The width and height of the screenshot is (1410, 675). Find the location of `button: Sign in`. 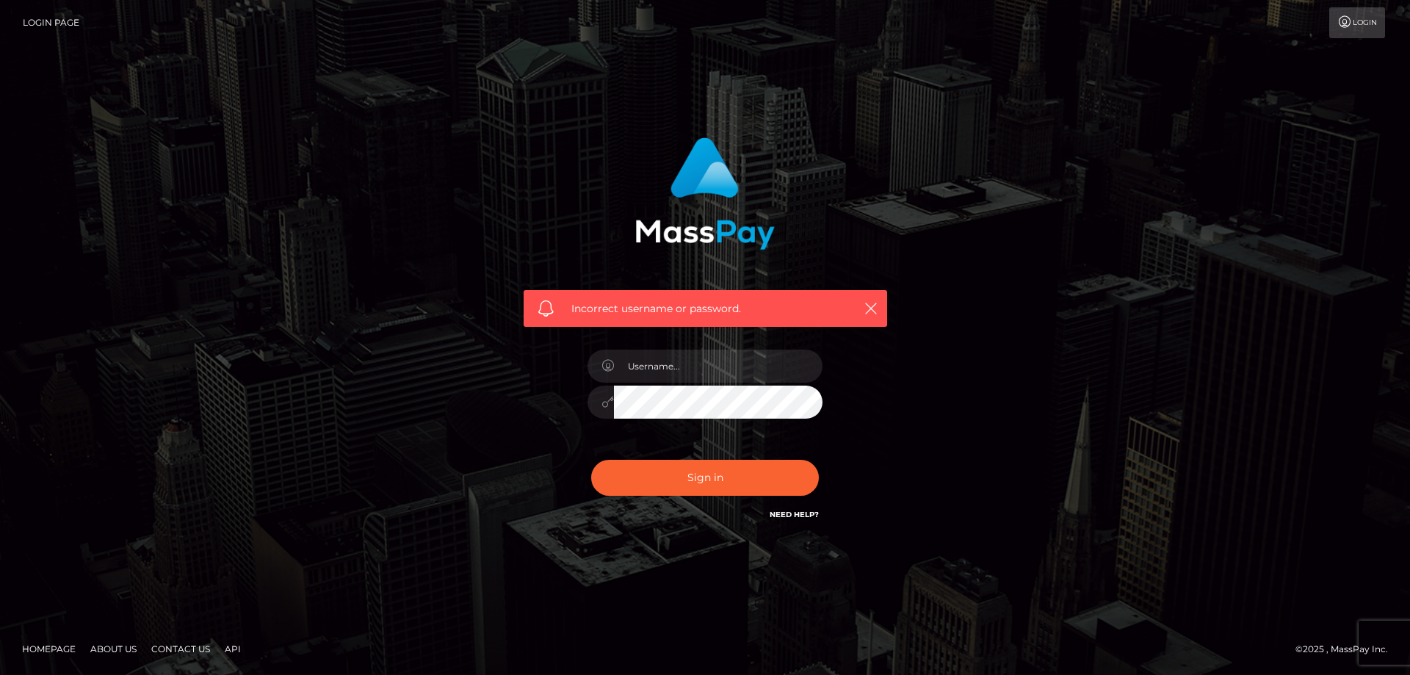

button: Sign in is located at coordinates (705, 477).